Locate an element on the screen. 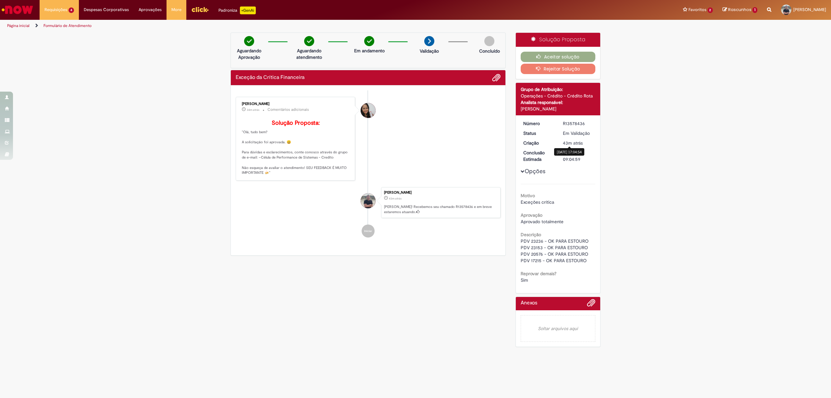  h2: Anexos is located at coordinates (529, 303).